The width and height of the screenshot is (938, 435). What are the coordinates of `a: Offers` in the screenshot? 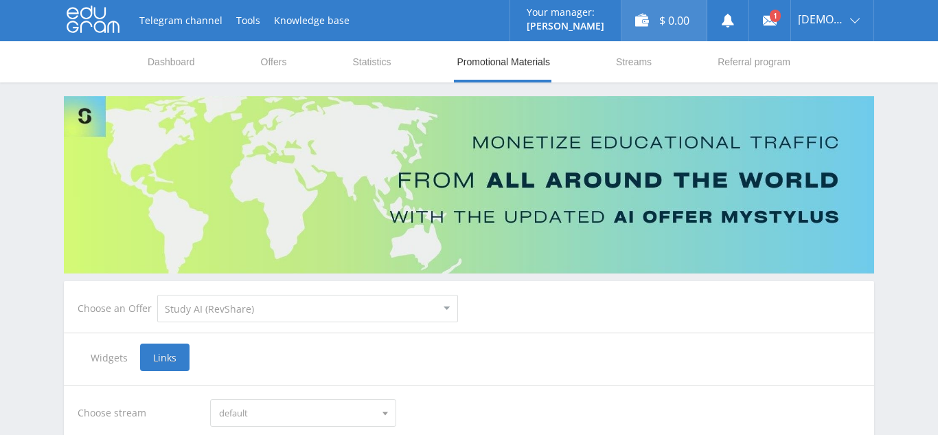 It's located at (274, 62).